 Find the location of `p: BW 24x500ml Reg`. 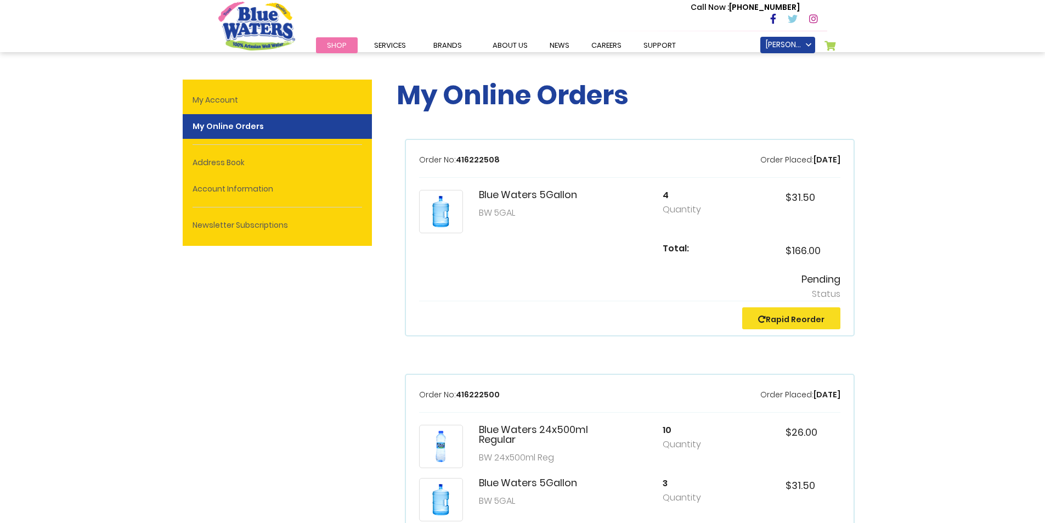

p: BW 24x500ml Reg is located at coordinates (537, 458).